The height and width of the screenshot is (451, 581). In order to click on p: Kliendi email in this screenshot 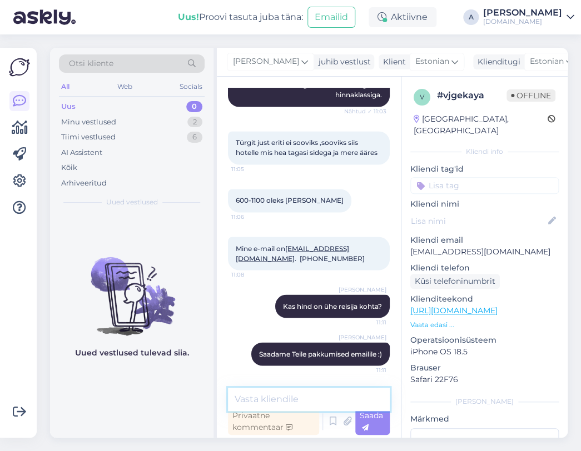, I will do `click(484, 240)`.